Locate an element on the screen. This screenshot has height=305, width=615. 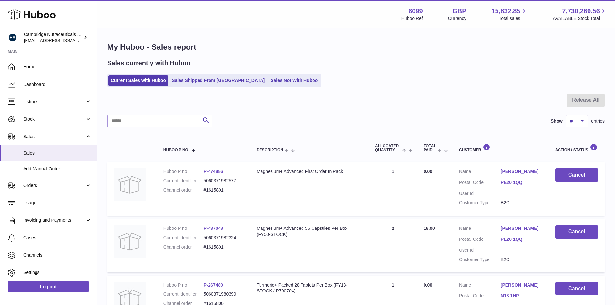
span: Invoicing and Payments is located at coordinates (54, 220).